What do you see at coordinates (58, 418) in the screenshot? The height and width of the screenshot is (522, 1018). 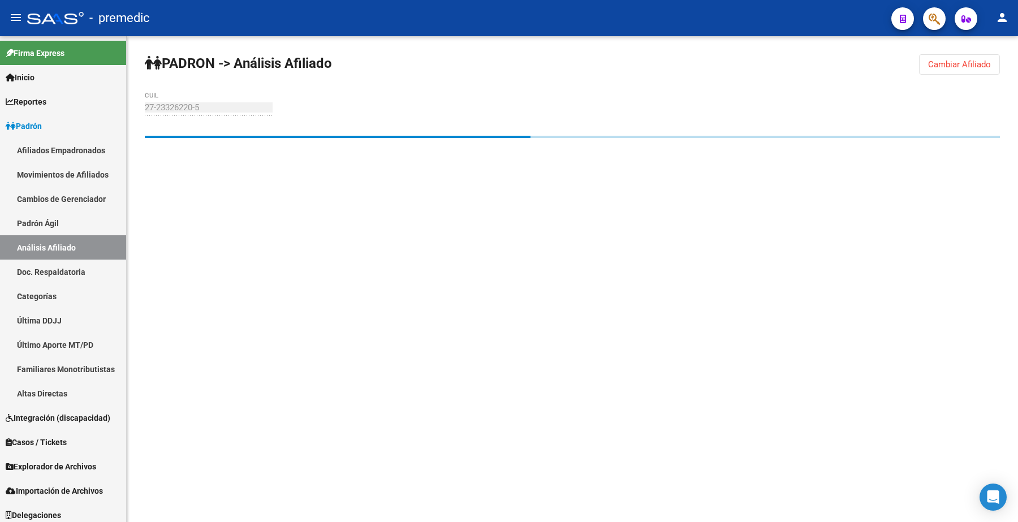 I see `span: Integración (discapacidad)` at bounding box center [58, 418].